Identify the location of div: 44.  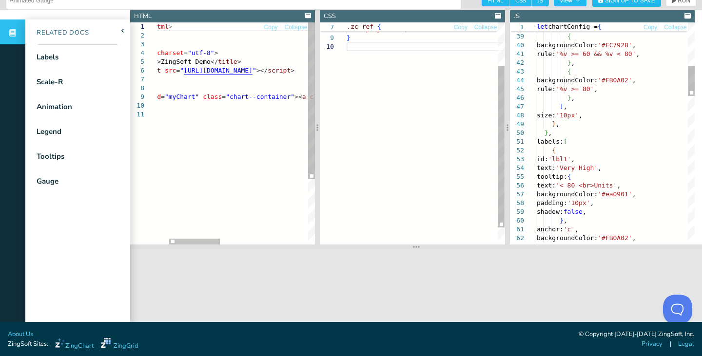
(517, 80).